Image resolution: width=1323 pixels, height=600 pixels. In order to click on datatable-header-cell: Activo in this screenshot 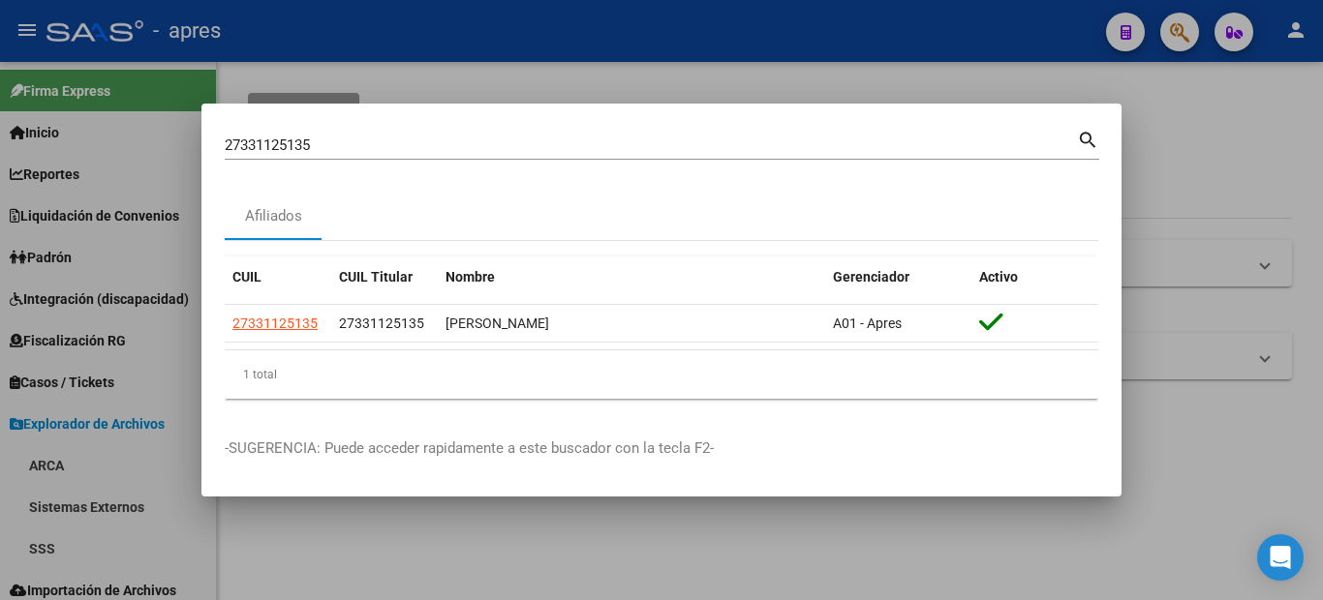, I will do `click(1034, 277)`.